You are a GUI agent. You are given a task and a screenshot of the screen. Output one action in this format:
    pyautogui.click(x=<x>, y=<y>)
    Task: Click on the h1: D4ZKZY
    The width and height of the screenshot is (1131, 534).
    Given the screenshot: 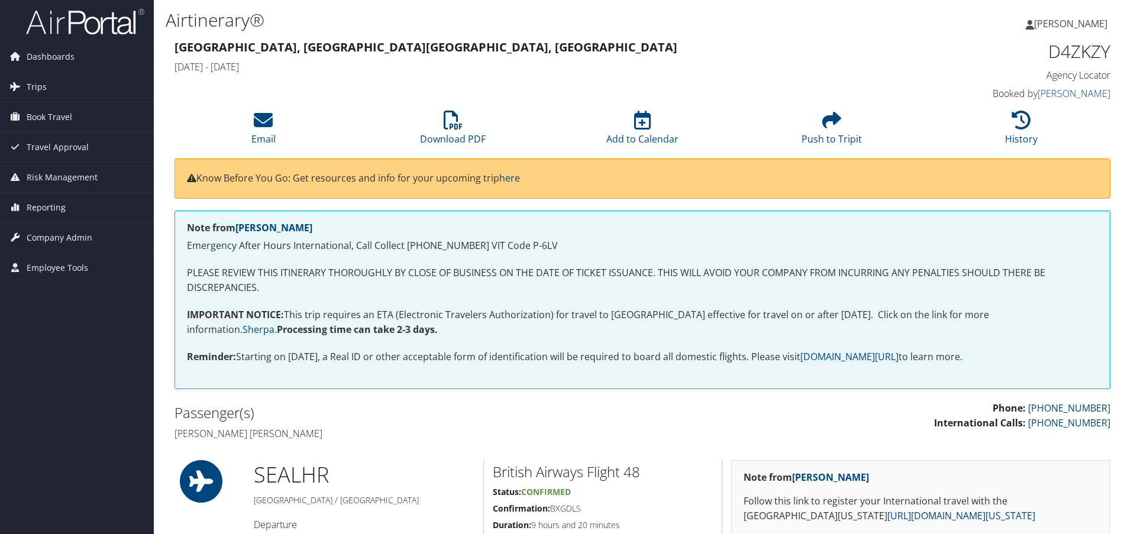 What is the action you would take?
    pyautogui.click(x=999, y=51)
    